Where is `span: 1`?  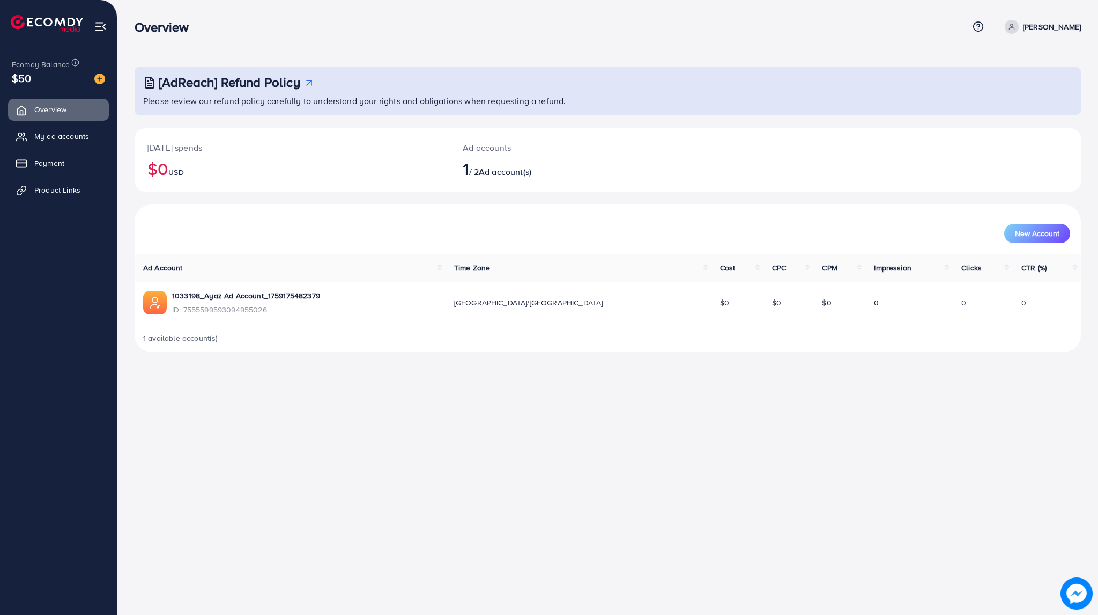
span: 1 is located at coordinates (465, 168).